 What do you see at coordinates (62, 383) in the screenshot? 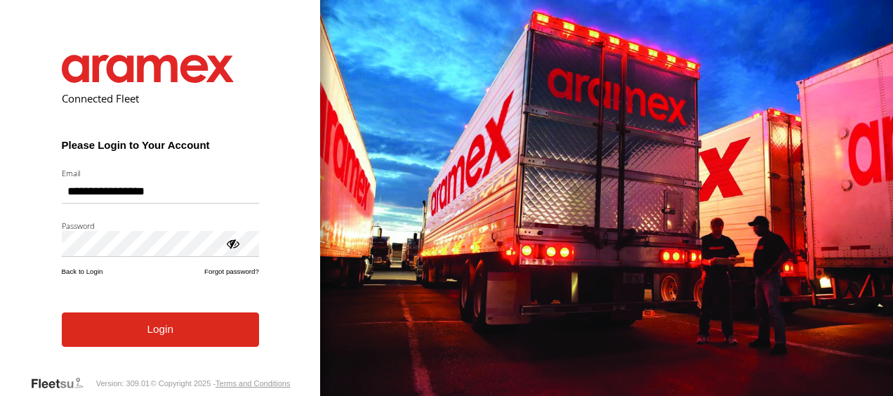
I see `a: Visit our Website` at bounding box center [62, 383].